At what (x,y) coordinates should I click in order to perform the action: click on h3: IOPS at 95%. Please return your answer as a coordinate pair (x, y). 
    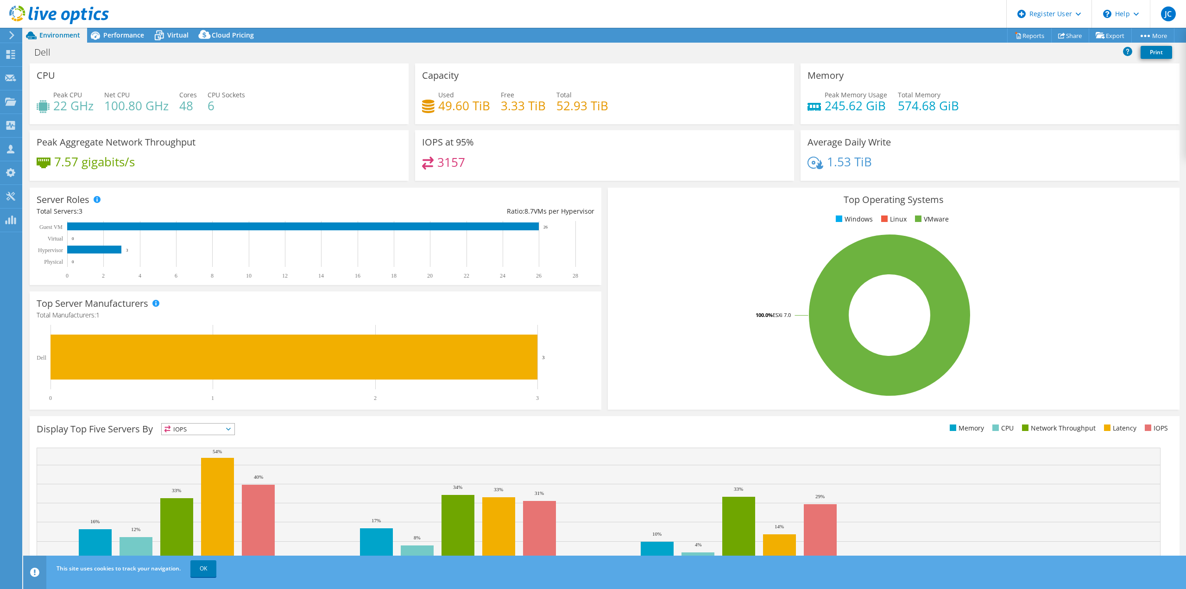
    Looking at the image, I should click on (448, 142).